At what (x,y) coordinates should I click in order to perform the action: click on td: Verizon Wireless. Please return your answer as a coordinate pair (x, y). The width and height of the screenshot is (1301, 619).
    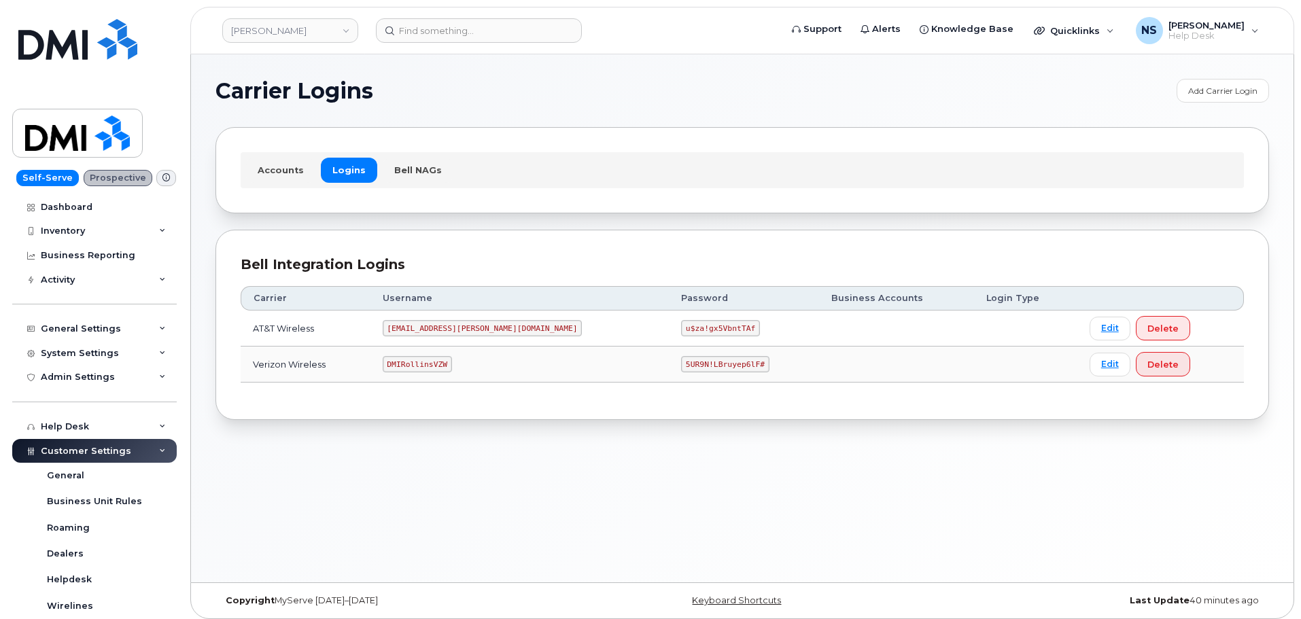
    Looking at the image, I should click on (305, 364).